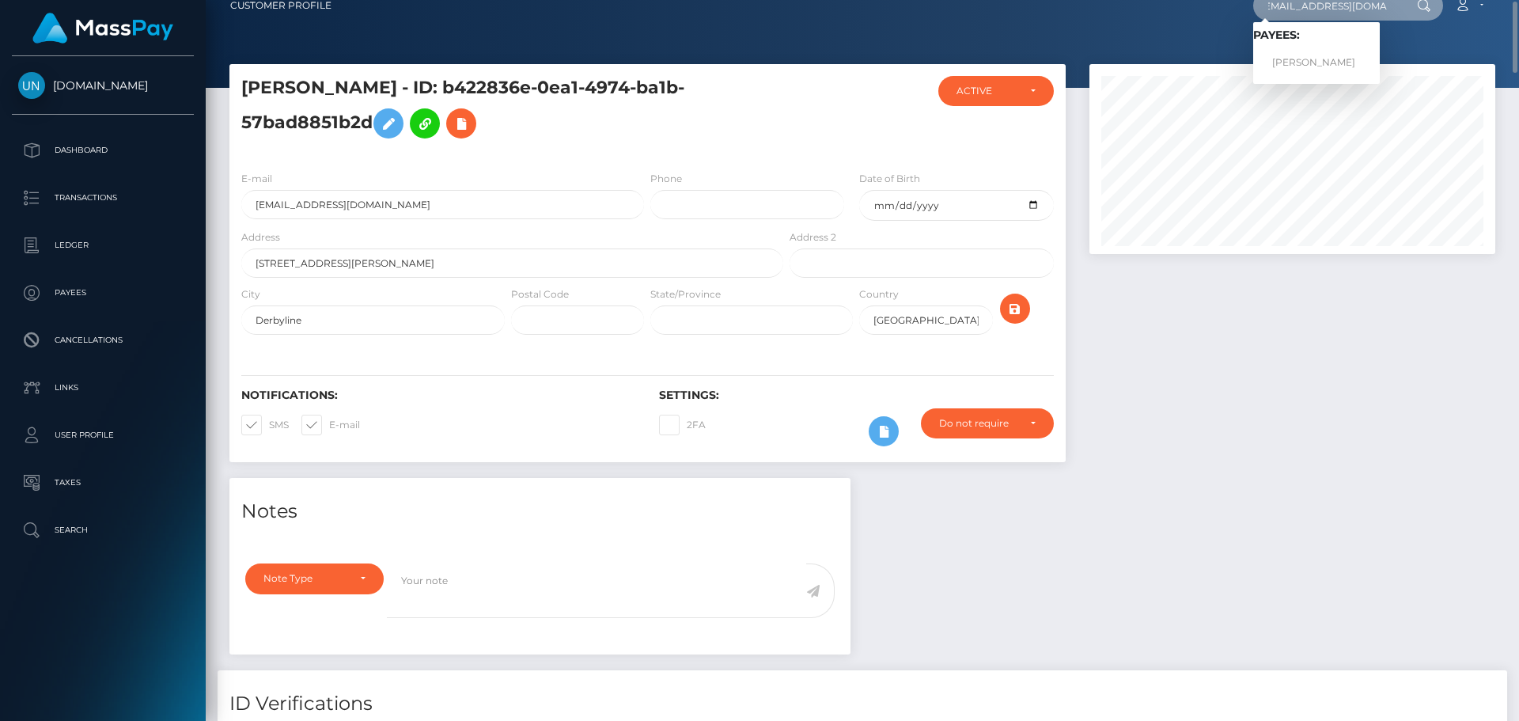  I want to click on p: Taxes, so click(103, 482).